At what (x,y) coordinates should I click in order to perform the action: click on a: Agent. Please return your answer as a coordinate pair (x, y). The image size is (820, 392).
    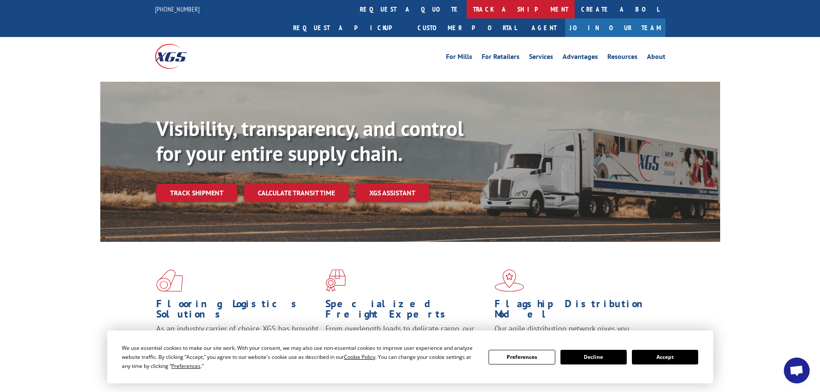
    Looking at the image, I should click on (544, 28).